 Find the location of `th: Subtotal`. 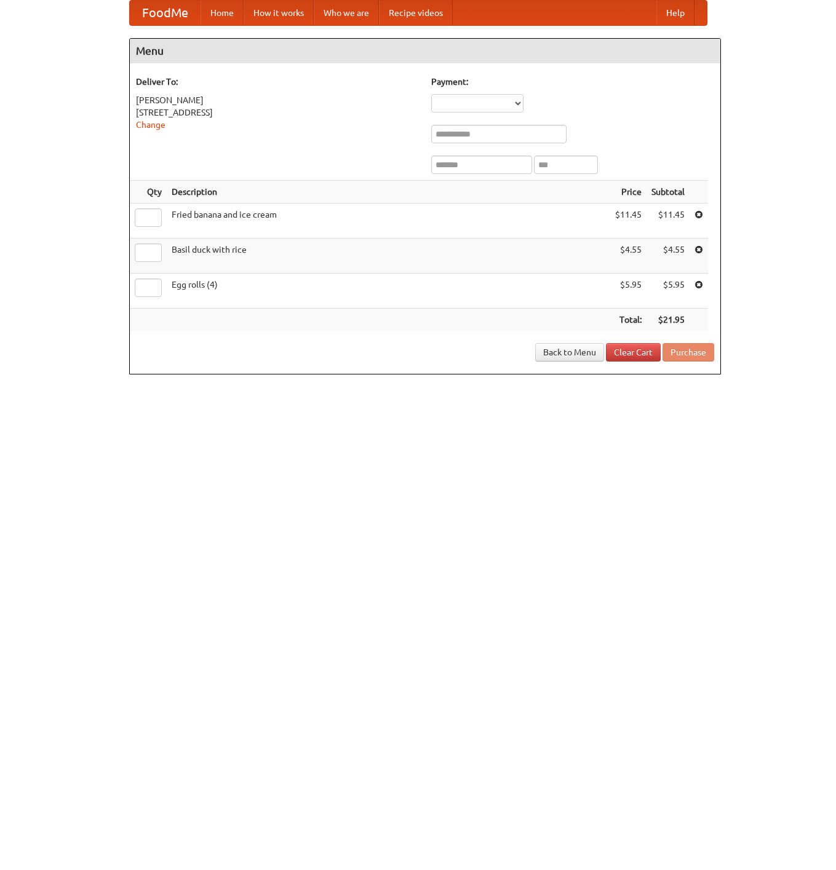

th: Subtotal is located at coordinates (668, 192).